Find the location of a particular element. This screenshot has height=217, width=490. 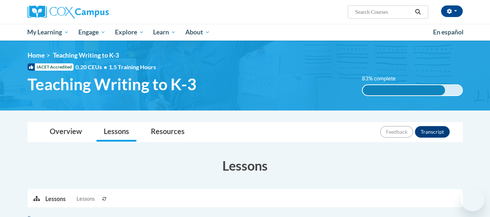

button: Account Settings is located at coordinates (452, 11).